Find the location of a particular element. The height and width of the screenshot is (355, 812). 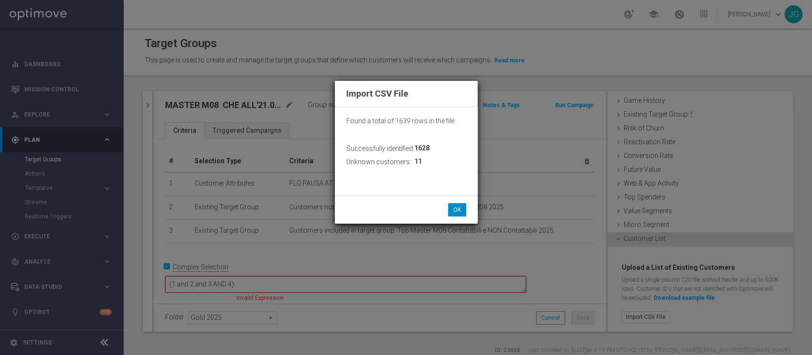

h3: Successfully identified: is located at coordinates (380, 148).